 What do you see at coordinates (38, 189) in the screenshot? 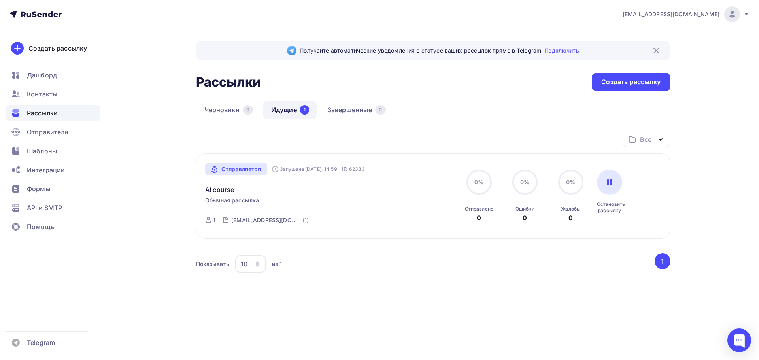
I see `span: Формы` at bounding box center [38, 189].